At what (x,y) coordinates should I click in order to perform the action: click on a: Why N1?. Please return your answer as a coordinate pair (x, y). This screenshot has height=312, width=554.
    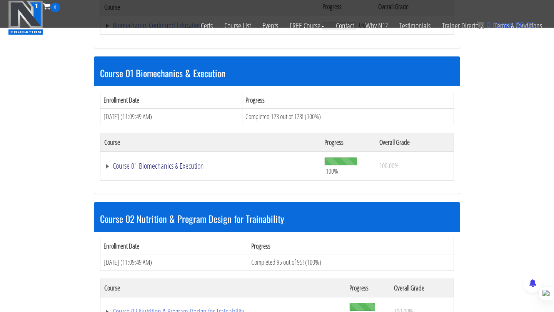
    Looking at the image, I should click on (376, 26).